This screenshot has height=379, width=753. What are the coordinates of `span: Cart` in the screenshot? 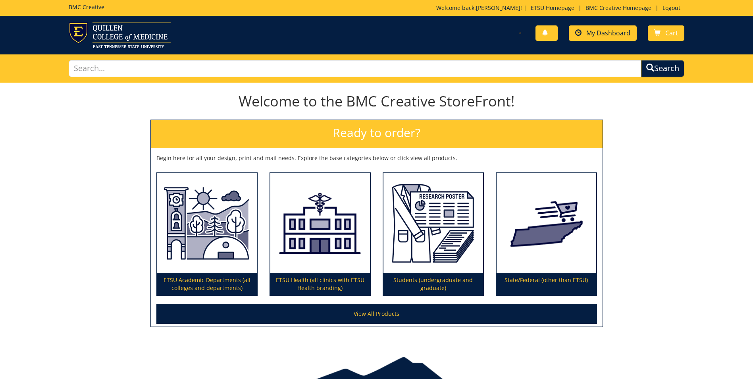 It's located at (672, 33).